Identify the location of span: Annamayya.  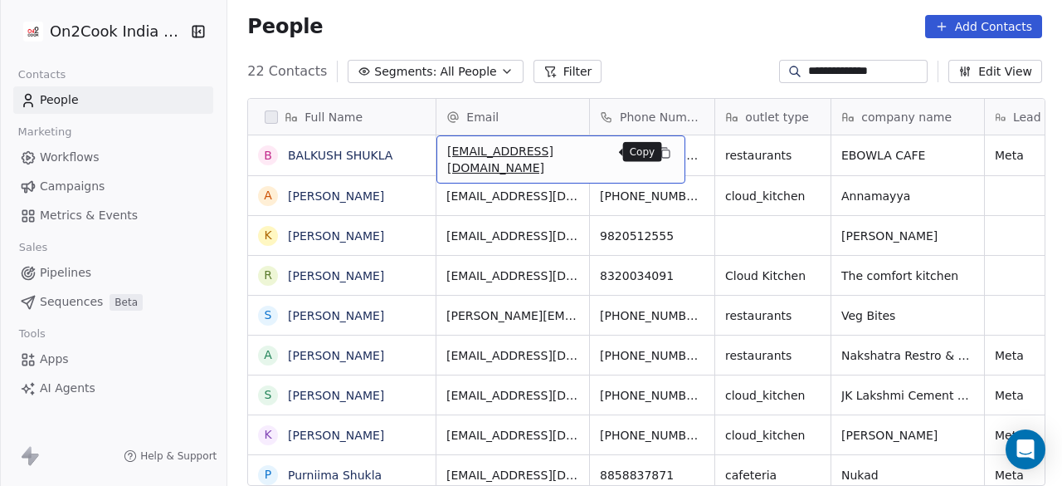
(908, 196).